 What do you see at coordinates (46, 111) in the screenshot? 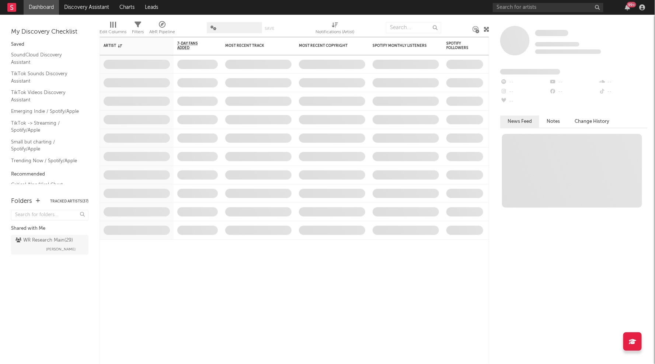
I see `a: Emerging Indie / Spotify/Apple` at bounding box center [46, 111].